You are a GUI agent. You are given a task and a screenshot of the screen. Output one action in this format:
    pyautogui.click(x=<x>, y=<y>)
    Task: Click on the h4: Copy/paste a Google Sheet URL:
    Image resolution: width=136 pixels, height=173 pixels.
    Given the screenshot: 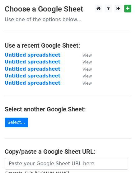 What is the action you would take?
    pyautogui.click(x=68, y=151)
    